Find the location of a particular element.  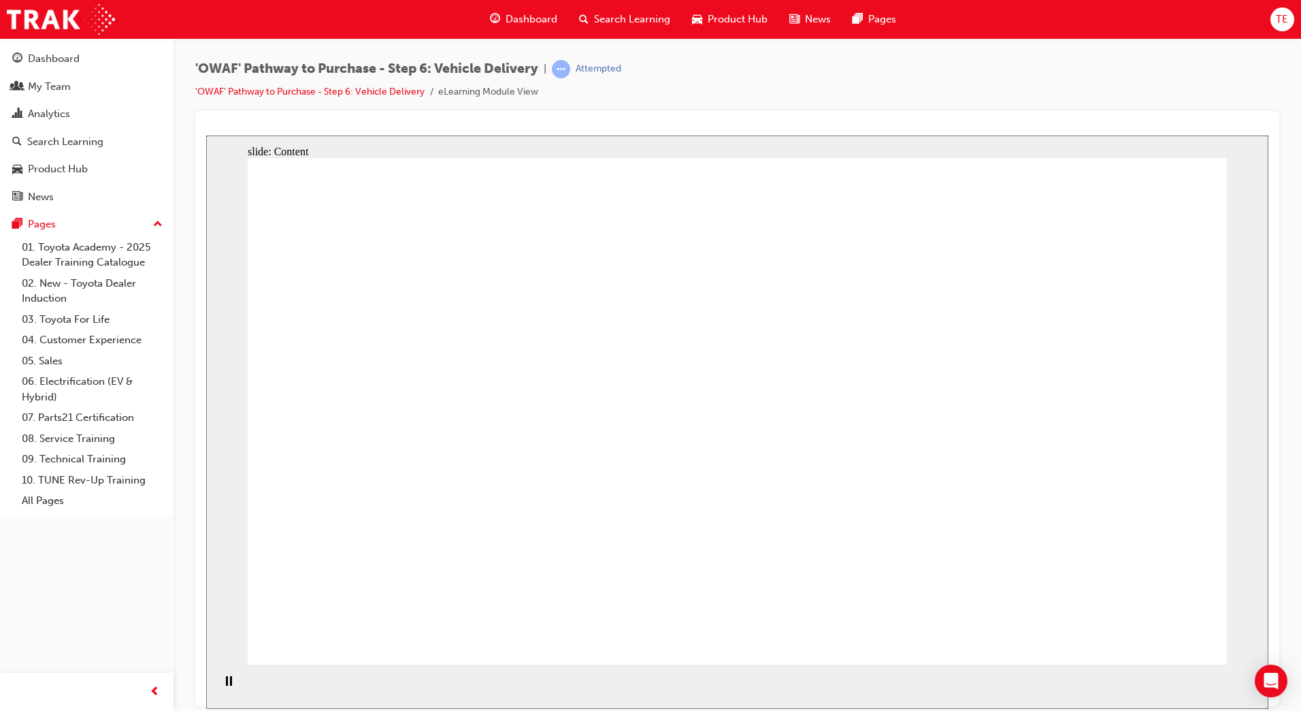

img: Trak is located at coordinates (61, 19).